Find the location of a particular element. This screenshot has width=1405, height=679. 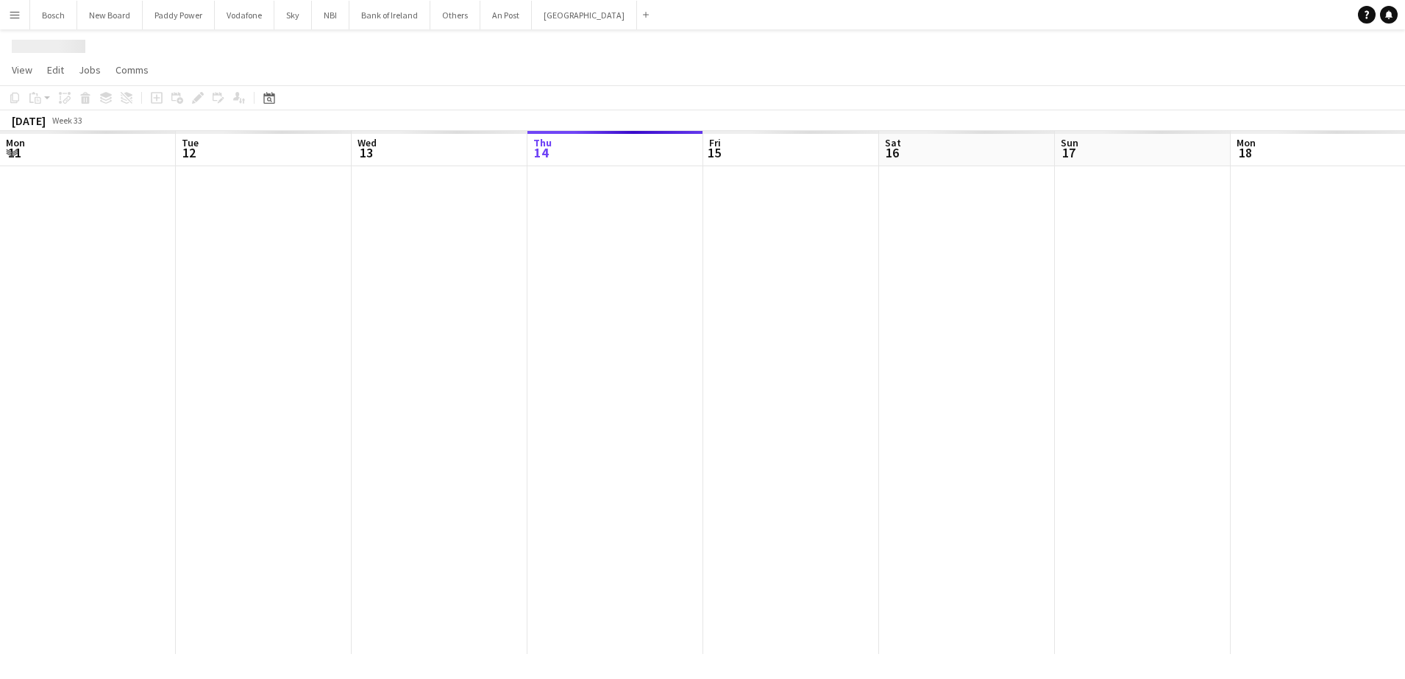

span: 18 is located at coordinates (1245, 152).